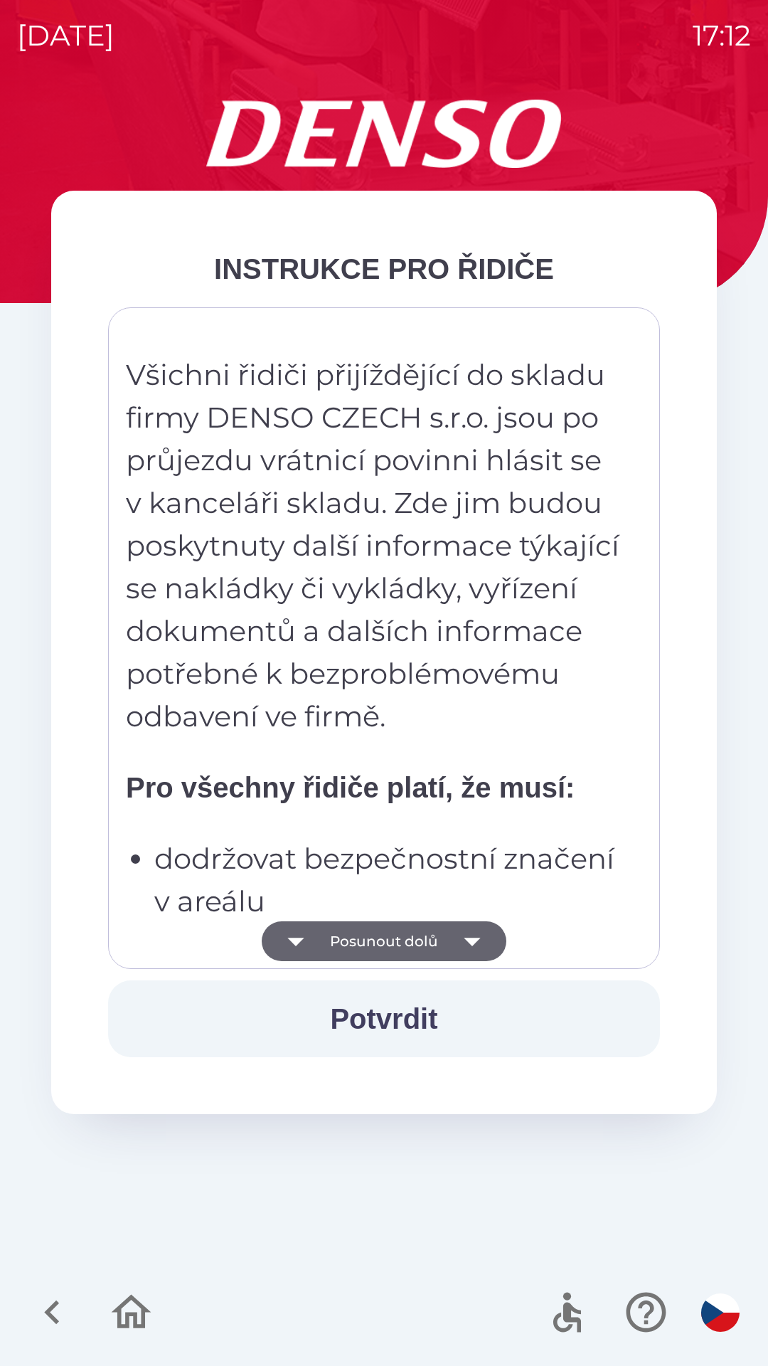 Image resolution: width=768 pixels, height=1366 pixels. What do you see at coordinates (722, 36) in the screenshot?
I see `p: 17:12` at bounding box center [722, 36].